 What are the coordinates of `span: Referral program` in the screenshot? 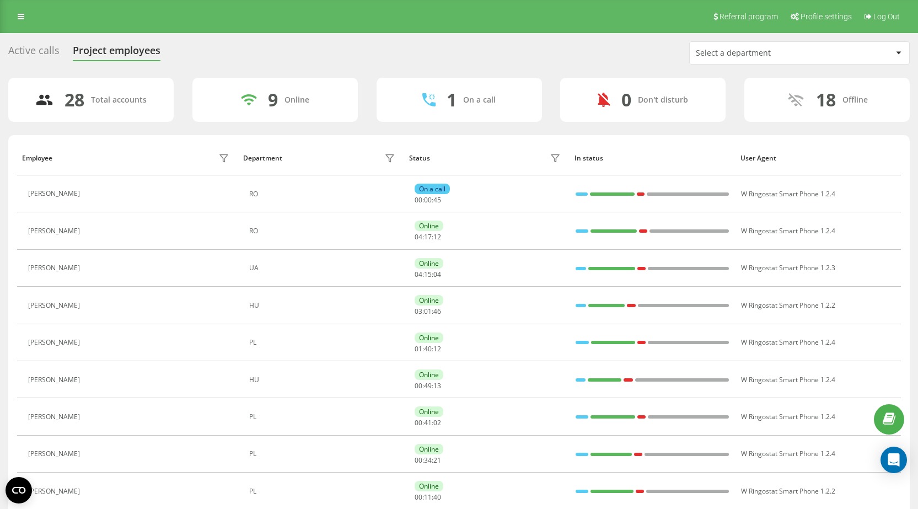 It's located at (748, 17).